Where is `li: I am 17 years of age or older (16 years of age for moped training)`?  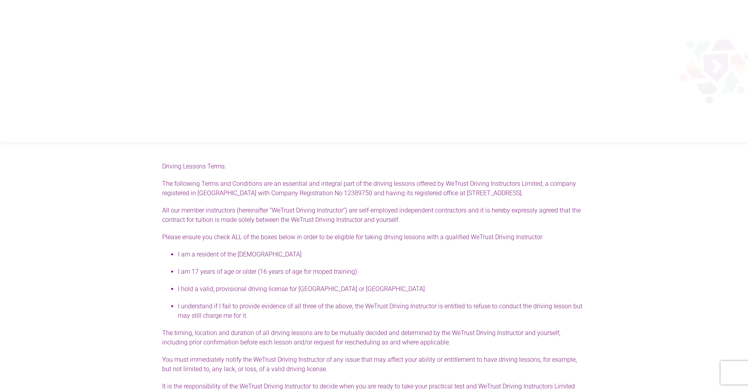 li: I am 17 years of age or older (16 years of age for moped training) is located at coordinates (382, 272).